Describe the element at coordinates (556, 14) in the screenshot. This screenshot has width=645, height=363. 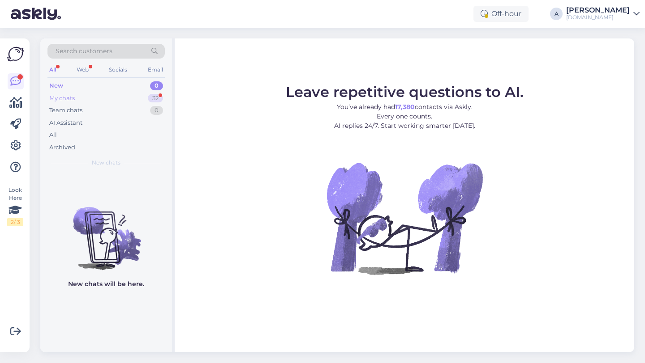
I see `div: A` at that location.